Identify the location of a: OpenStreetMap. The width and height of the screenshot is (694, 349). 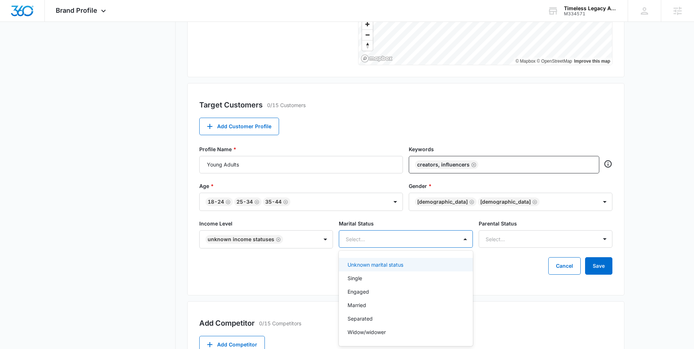
(554, 61).